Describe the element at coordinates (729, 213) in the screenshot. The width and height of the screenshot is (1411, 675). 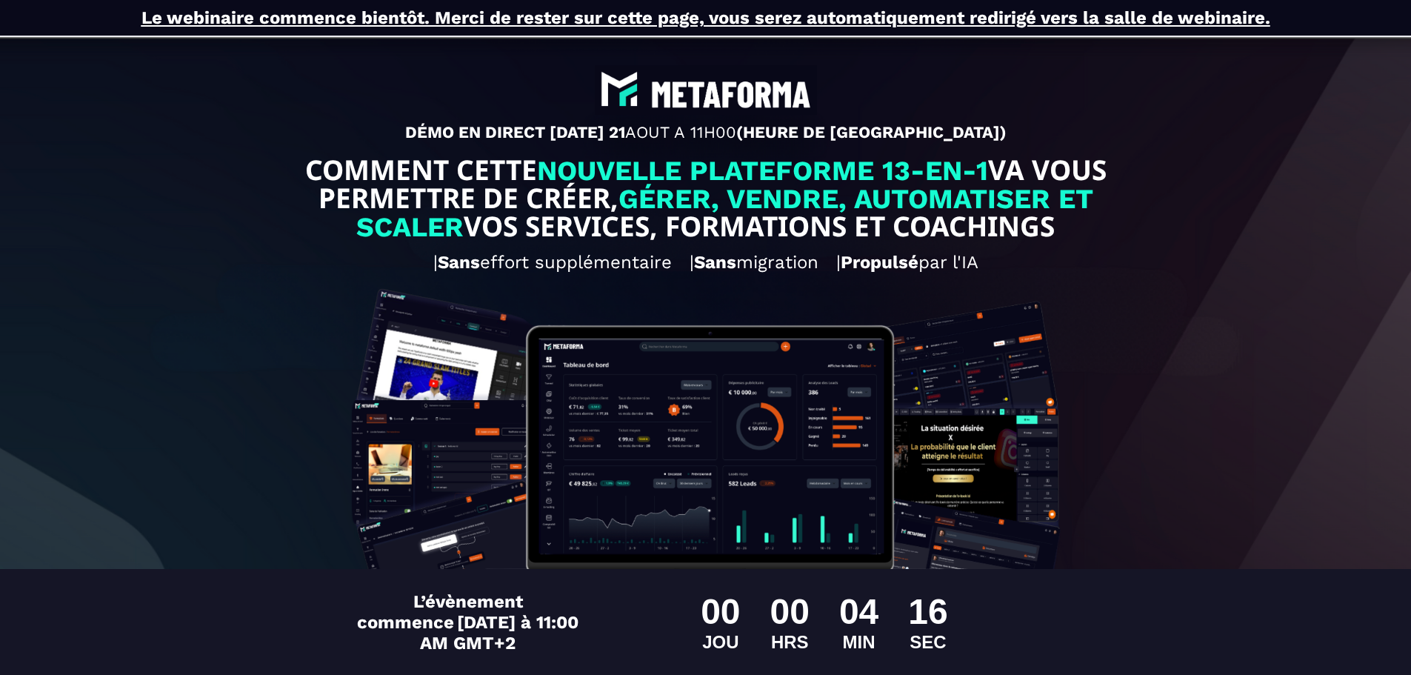
I see `span: GÉRER, VENDRE, AUTOMATISER ET SCALER` at that location.